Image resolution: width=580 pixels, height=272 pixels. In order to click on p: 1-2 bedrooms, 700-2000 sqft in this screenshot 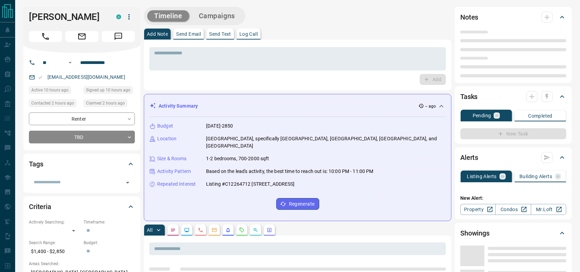, I will do `click(238, 158)`.